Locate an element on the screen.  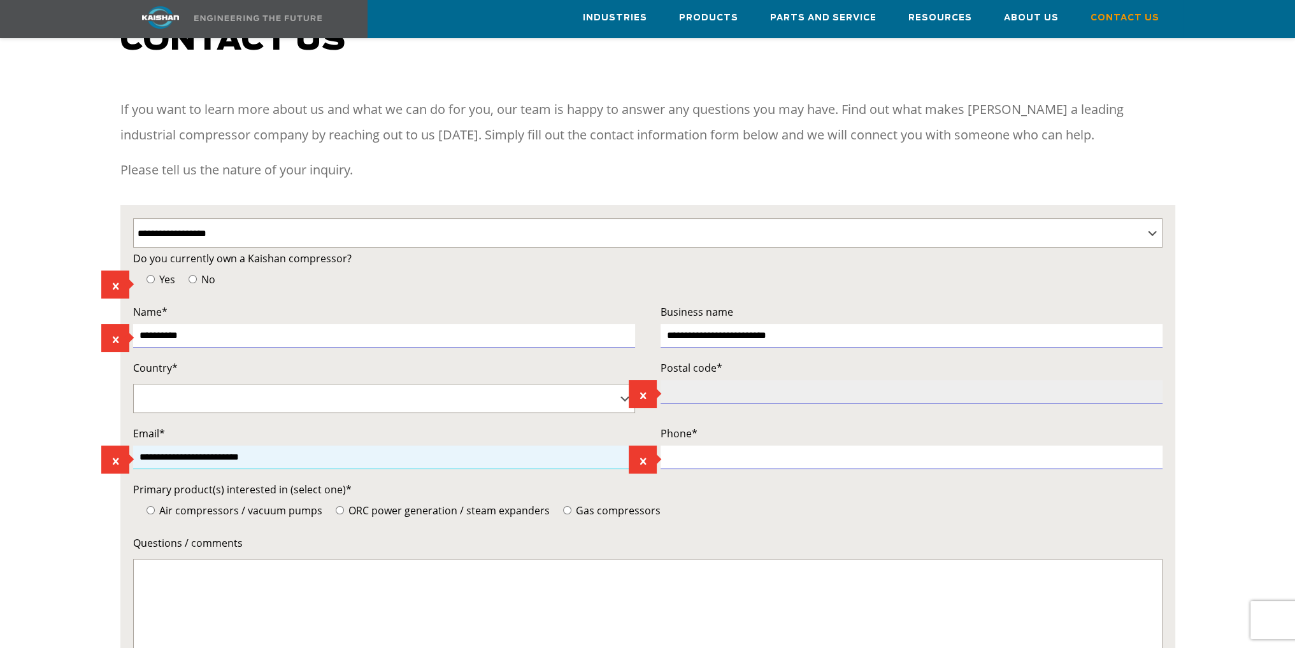
span: Yes is located at coordinates (166, 280).